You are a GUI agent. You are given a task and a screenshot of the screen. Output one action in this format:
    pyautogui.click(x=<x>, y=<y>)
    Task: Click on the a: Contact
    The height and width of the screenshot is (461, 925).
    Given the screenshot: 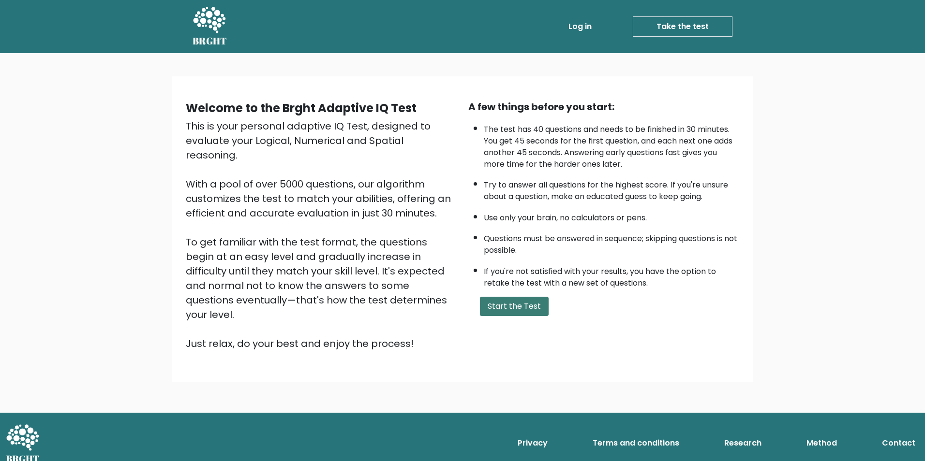 What is the action you would take?
    pyautogui.click(x=898, y=444)
    